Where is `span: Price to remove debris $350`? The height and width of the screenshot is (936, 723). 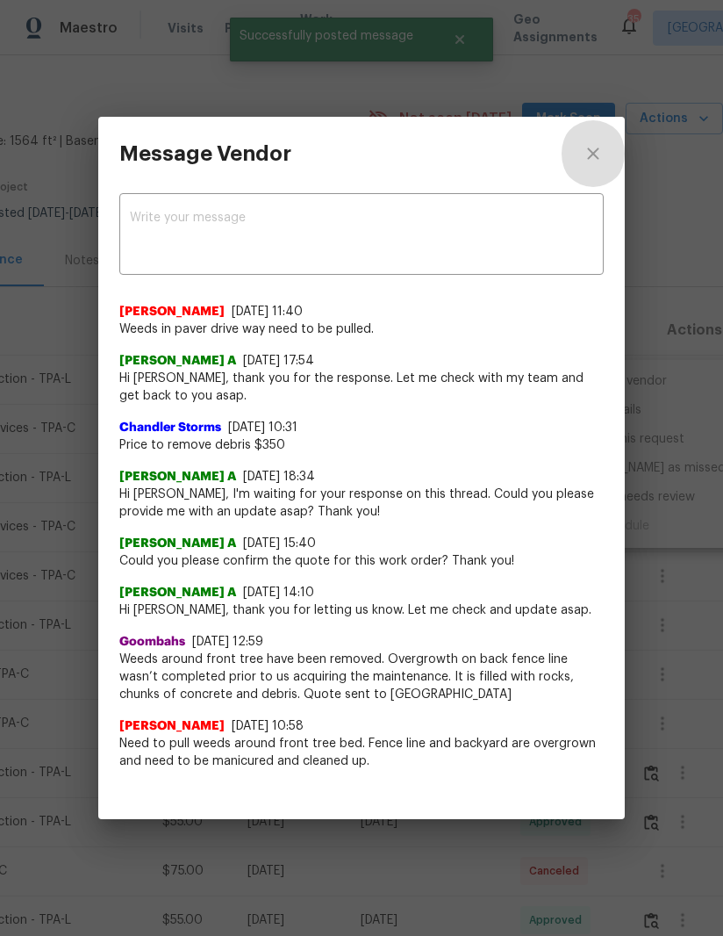
span: Price to remove debris $350 is located at coordinates (362, 445).